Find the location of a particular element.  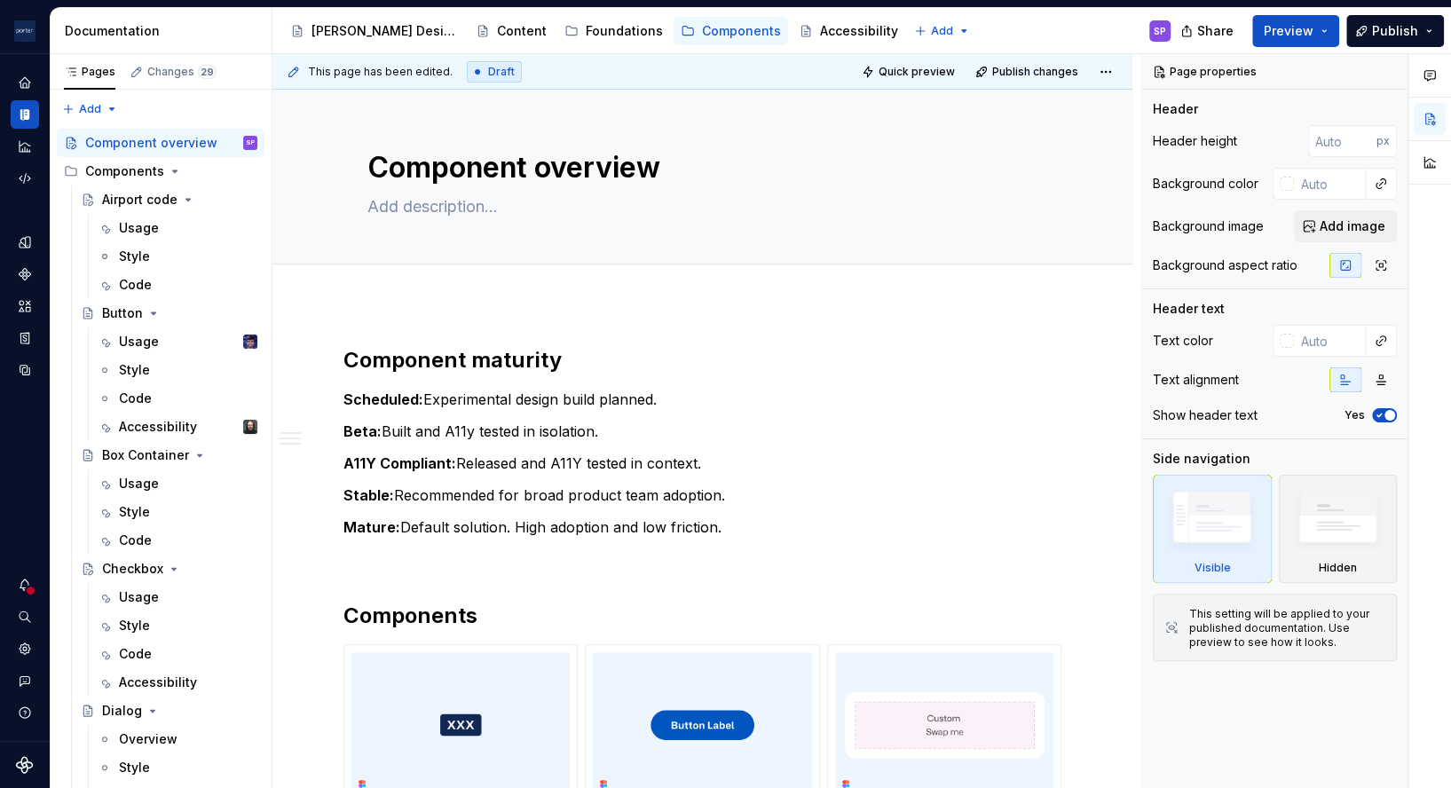

strong: A11Y Compliant: is located at coordinates (399, 463).